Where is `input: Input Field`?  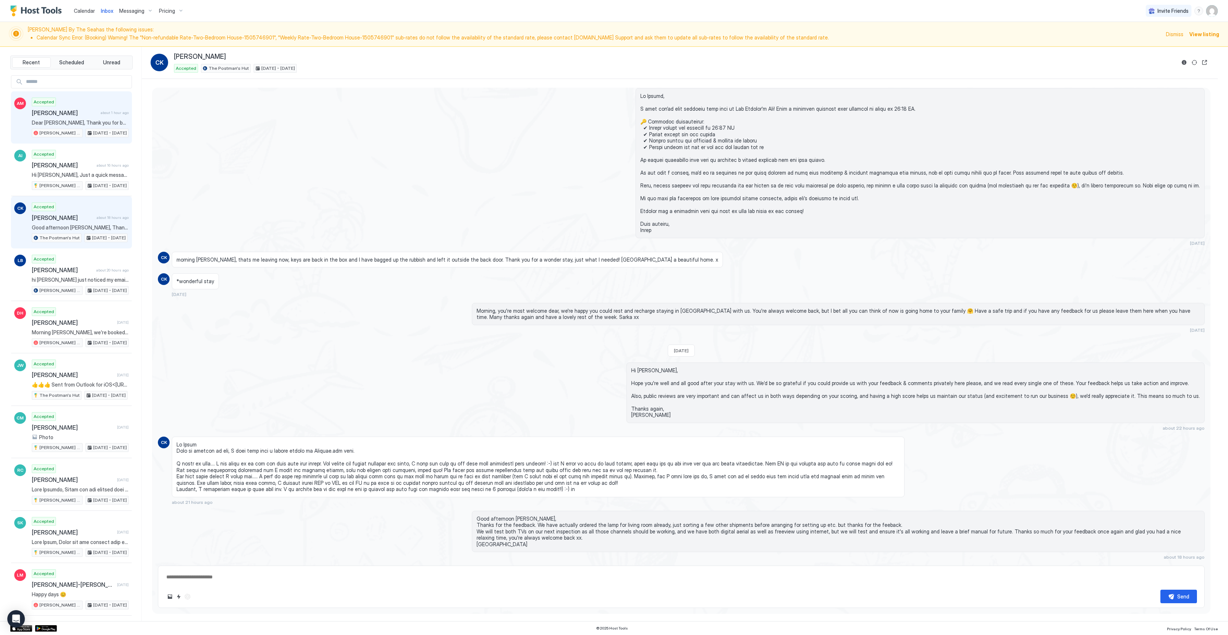
input: Input Field is located at coordinates (77, 82).